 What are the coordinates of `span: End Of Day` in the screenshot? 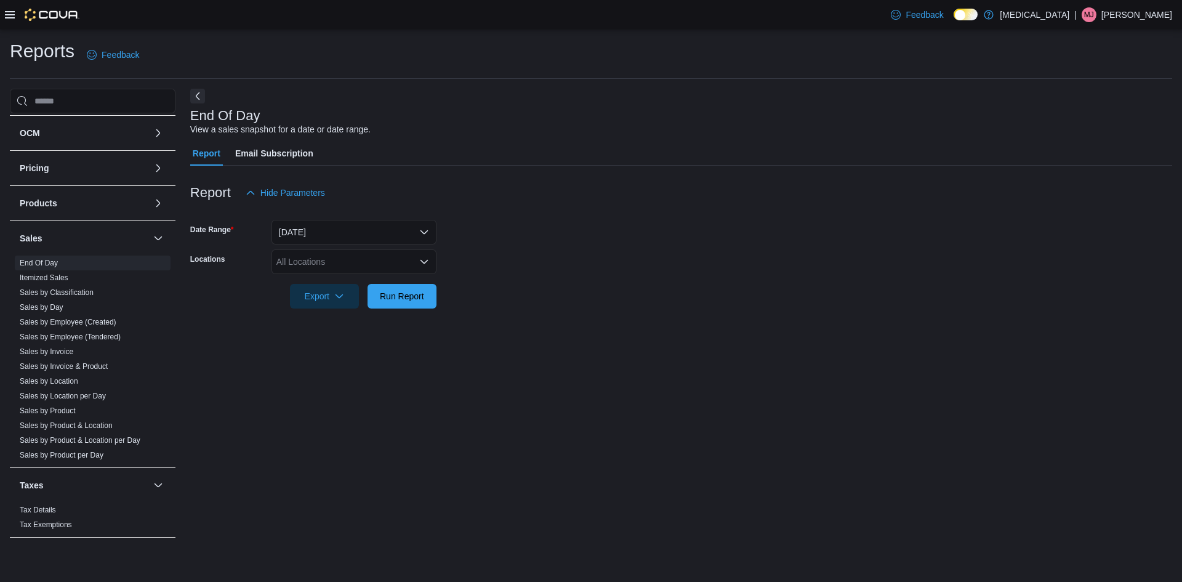 It's located at (39, 263).